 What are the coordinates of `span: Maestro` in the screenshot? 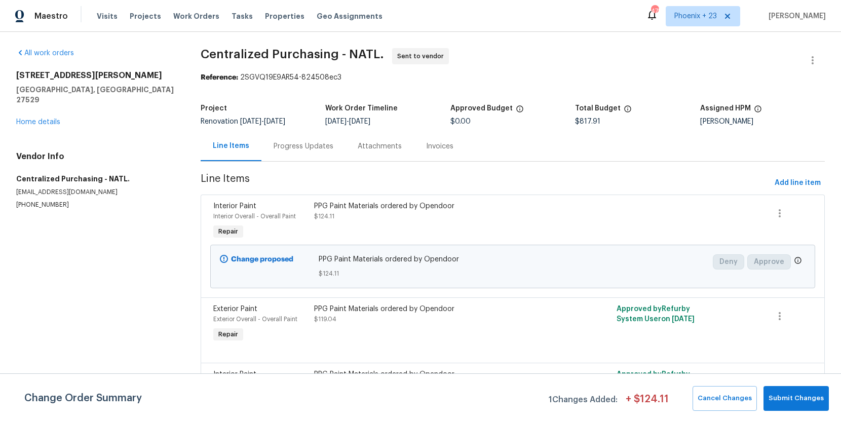 It's located at (51, 16).